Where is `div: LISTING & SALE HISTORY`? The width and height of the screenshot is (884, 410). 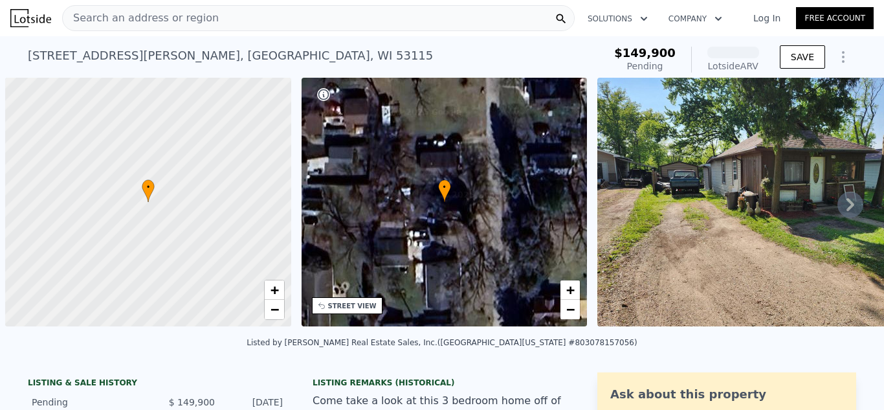 div: LISTING & SALE HISTORY is located at coordinates (157, 384).